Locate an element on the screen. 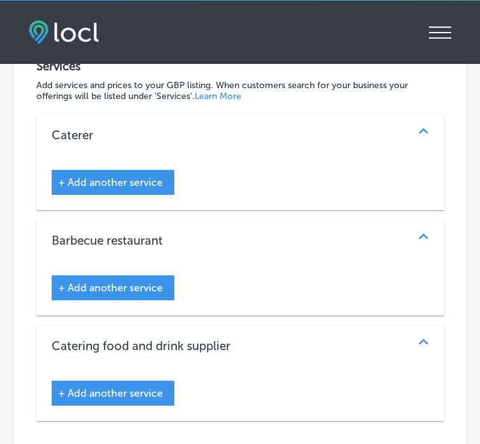 The width and height of the screenshot is (480, 444). p: Add services and prices to your GBP listing. When customers search for your business your offerin... is located at coordinates (240, 91).